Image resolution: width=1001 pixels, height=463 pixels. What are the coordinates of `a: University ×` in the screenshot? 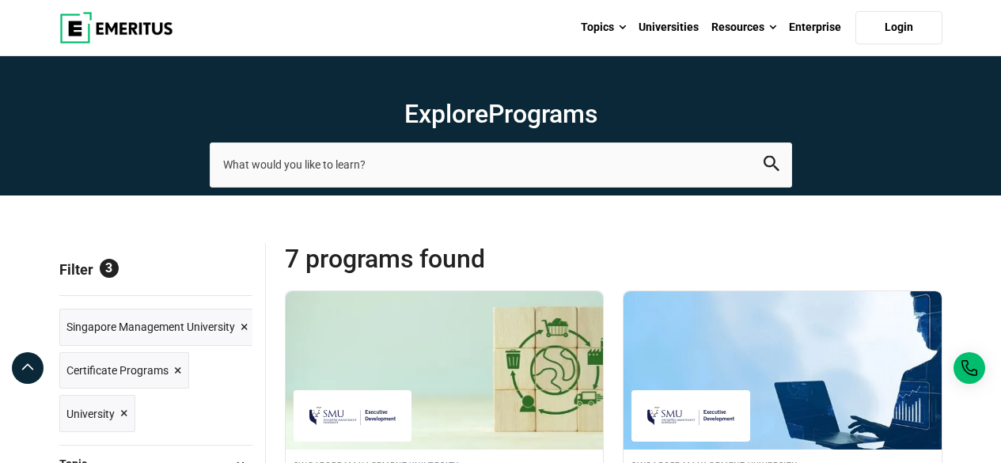 It's located at (97, 413).